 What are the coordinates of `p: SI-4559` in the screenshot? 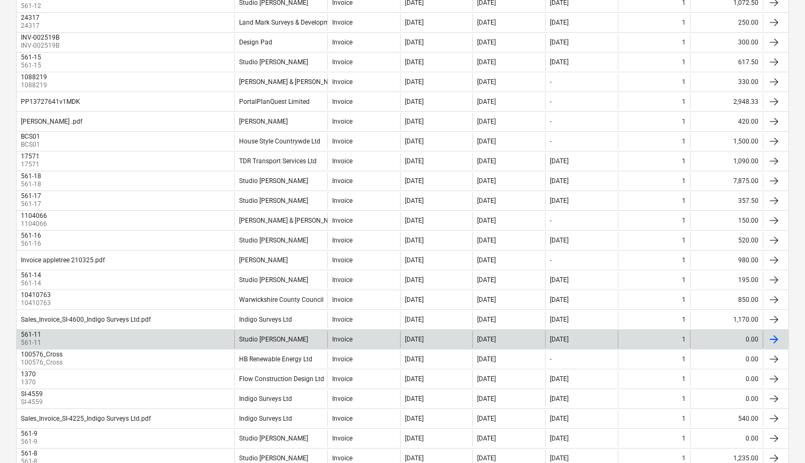 It's located at (33, 402).